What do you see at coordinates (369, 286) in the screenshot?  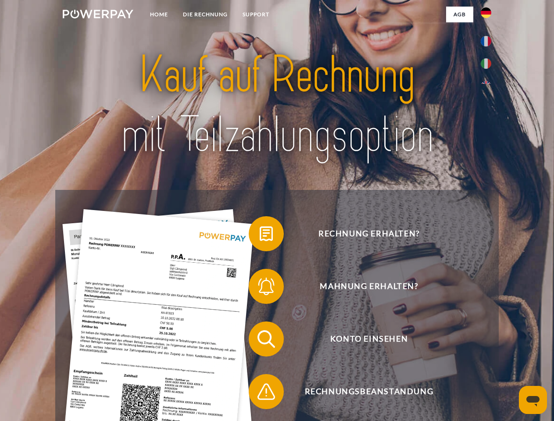 I see `span: Mahnung erhalten?` at bounding box center [369, 286].